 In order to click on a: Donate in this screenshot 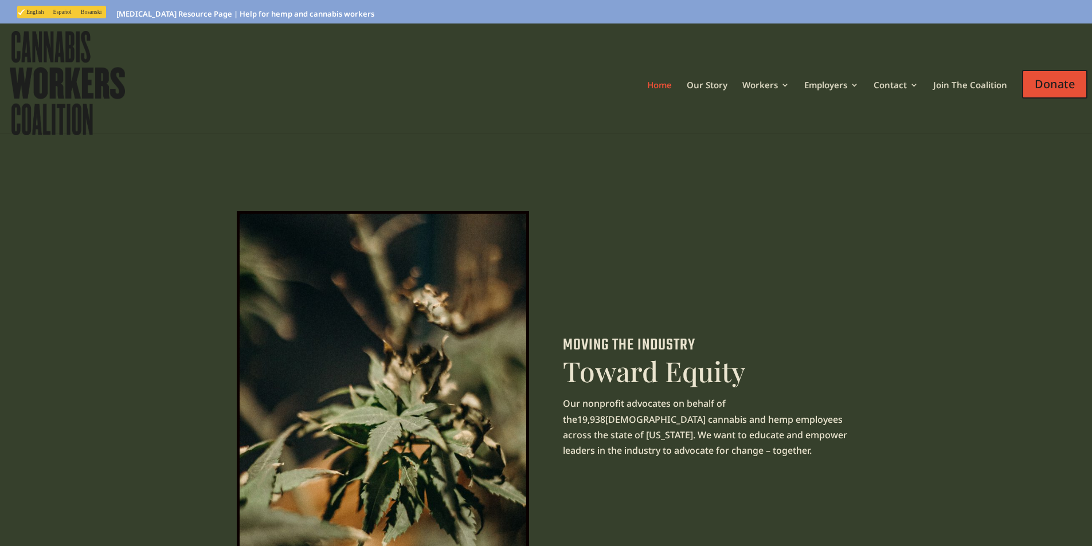, I will do `click(1054, 93)`.